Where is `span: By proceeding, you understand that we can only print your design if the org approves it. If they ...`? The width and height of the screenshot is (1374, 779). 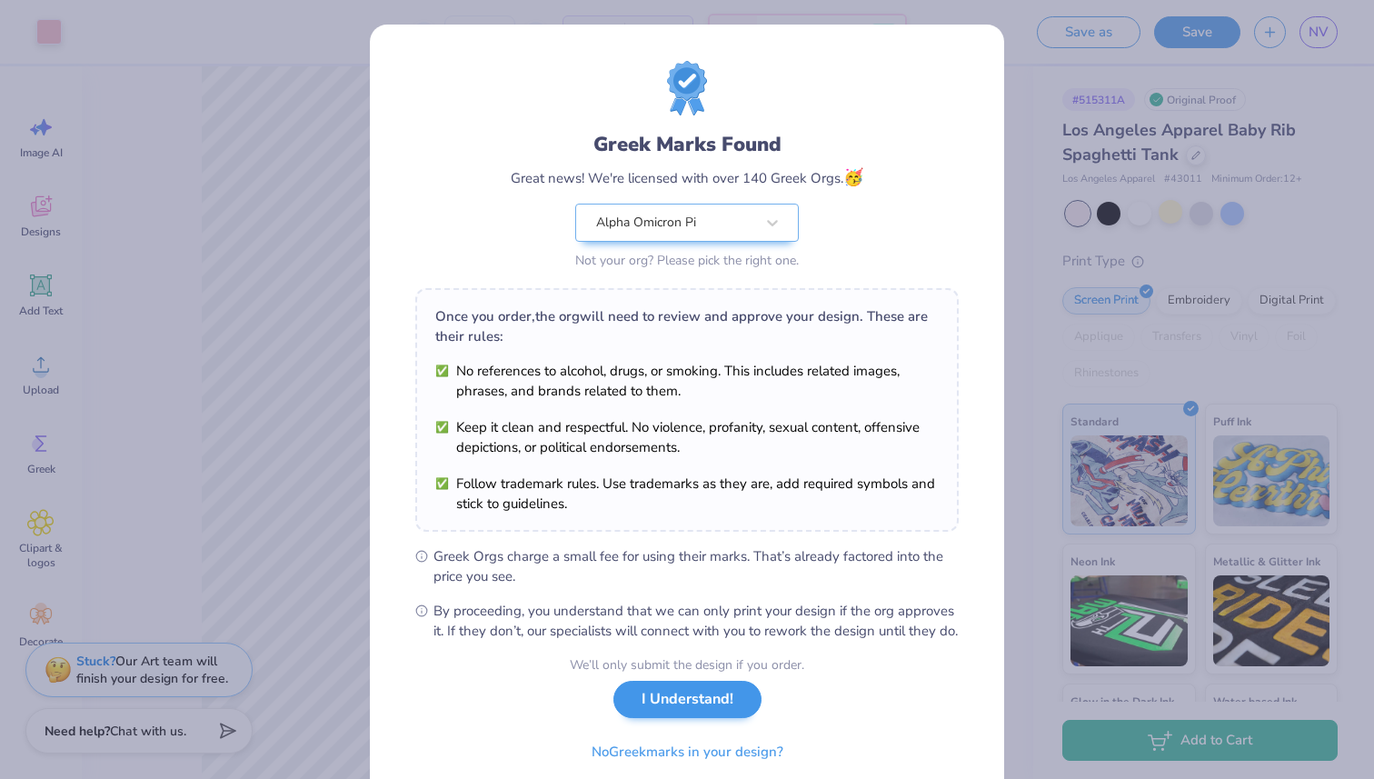 span: By proceeding, you understand that we can only print your design if the org approves it. If they ... is located at coordinates (696, 621).